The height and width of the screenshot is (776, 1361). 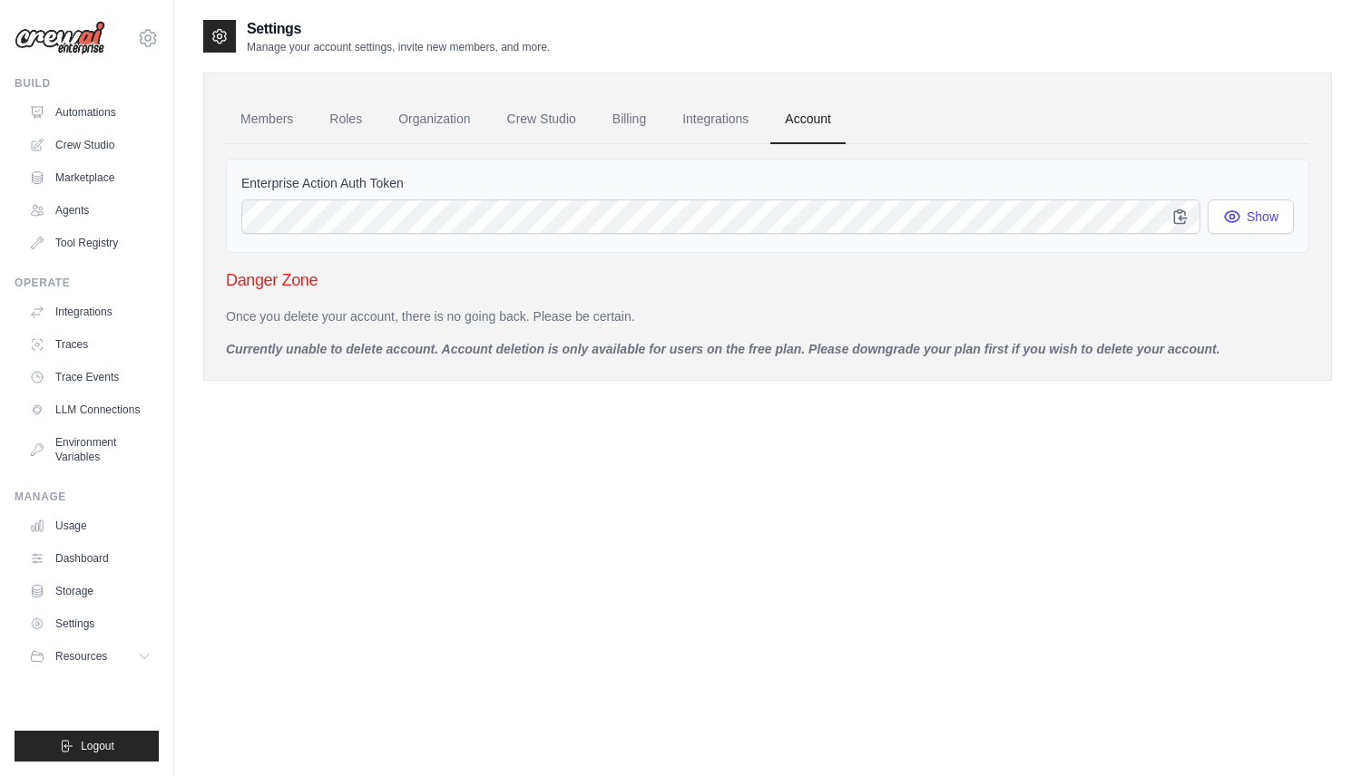 I want to click on a: Tool Registry, so click(x=90, y=243).